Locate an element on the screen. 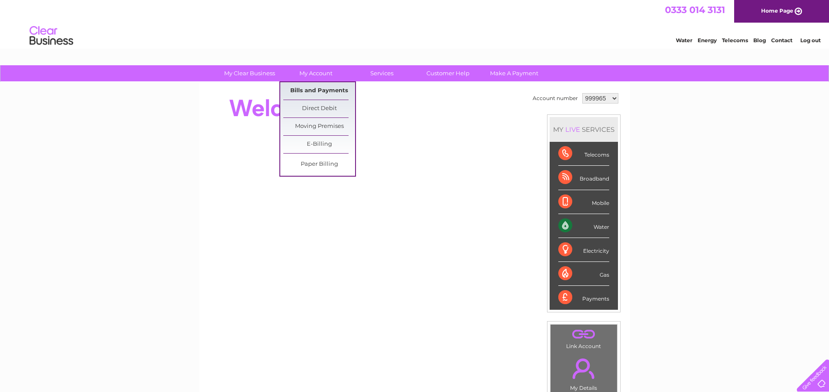 The image size is (829, 392). a: Direct Debit is located at coordinates (319, 109).